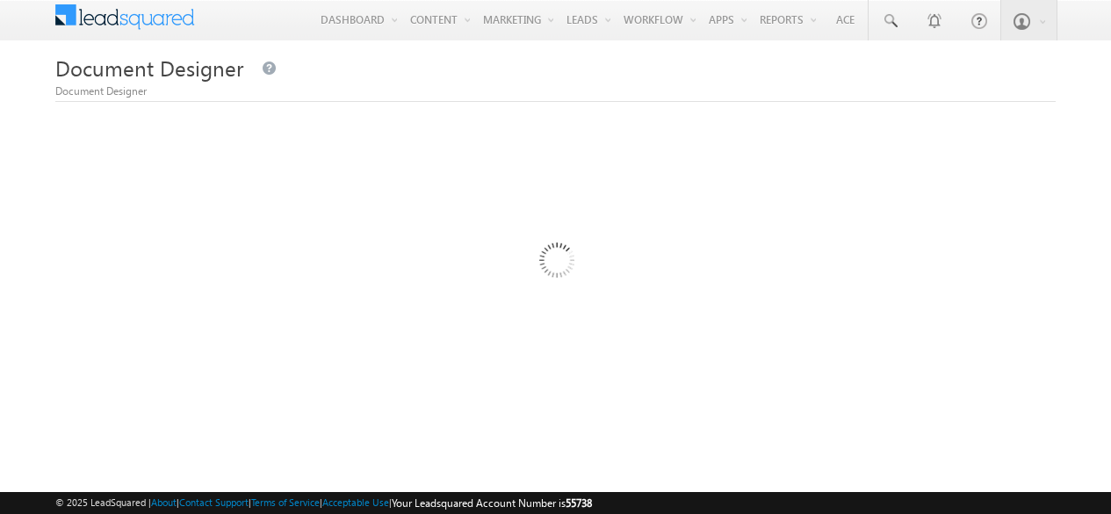 The width and height of the screenshot is (1111, 514). I want to click on span: Document Designer, so click(149, 68).